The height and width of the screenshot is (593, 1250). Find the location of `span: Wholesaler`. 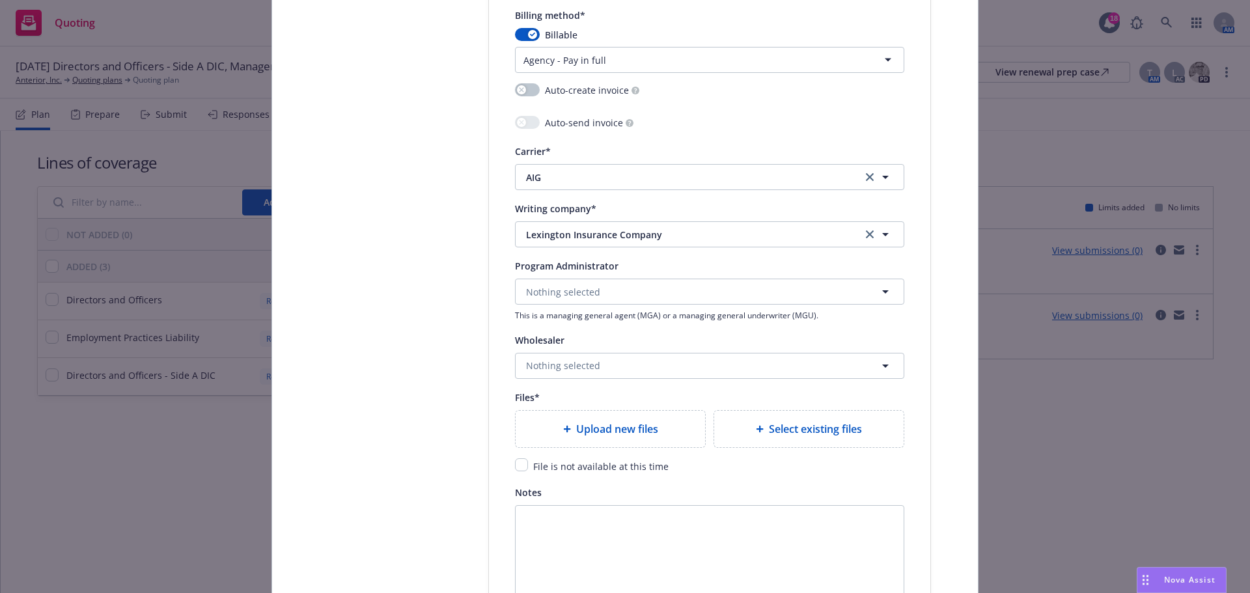

span: Wholesaler is located at coordinates (540, 340).